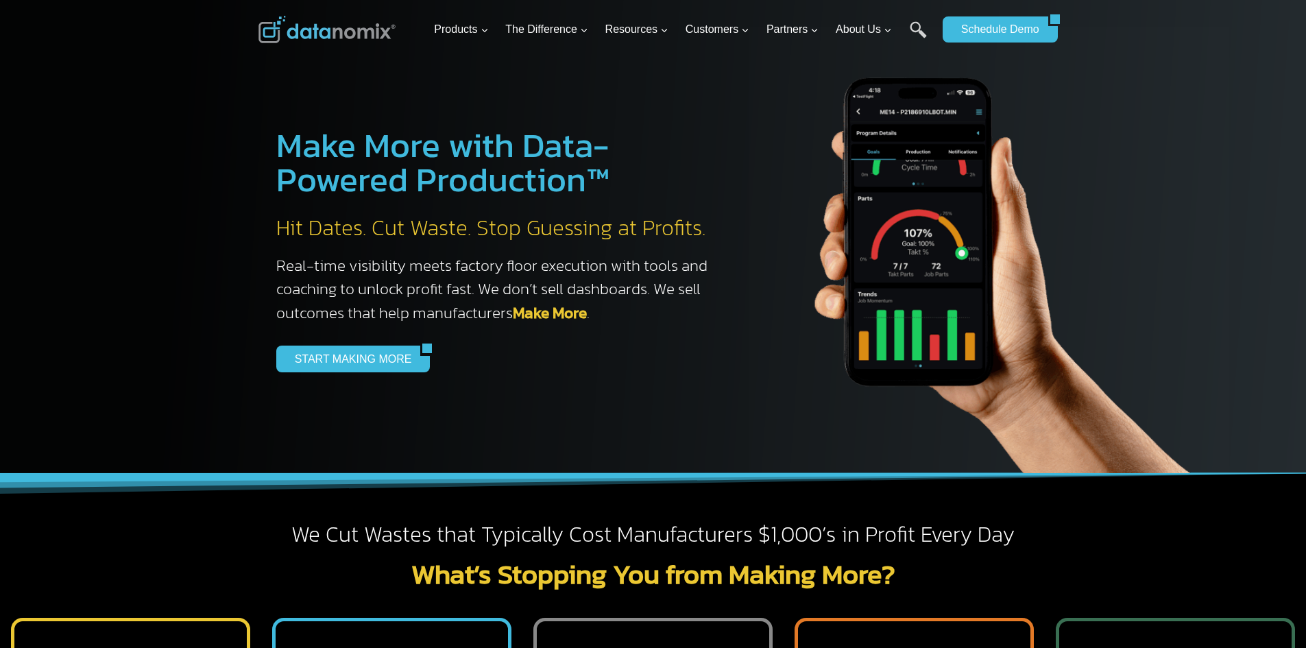  What do you see at coordinates (682, 29) in the screenshot?
I see `nav: Primary Navigation` at bounding box center [682, 29].